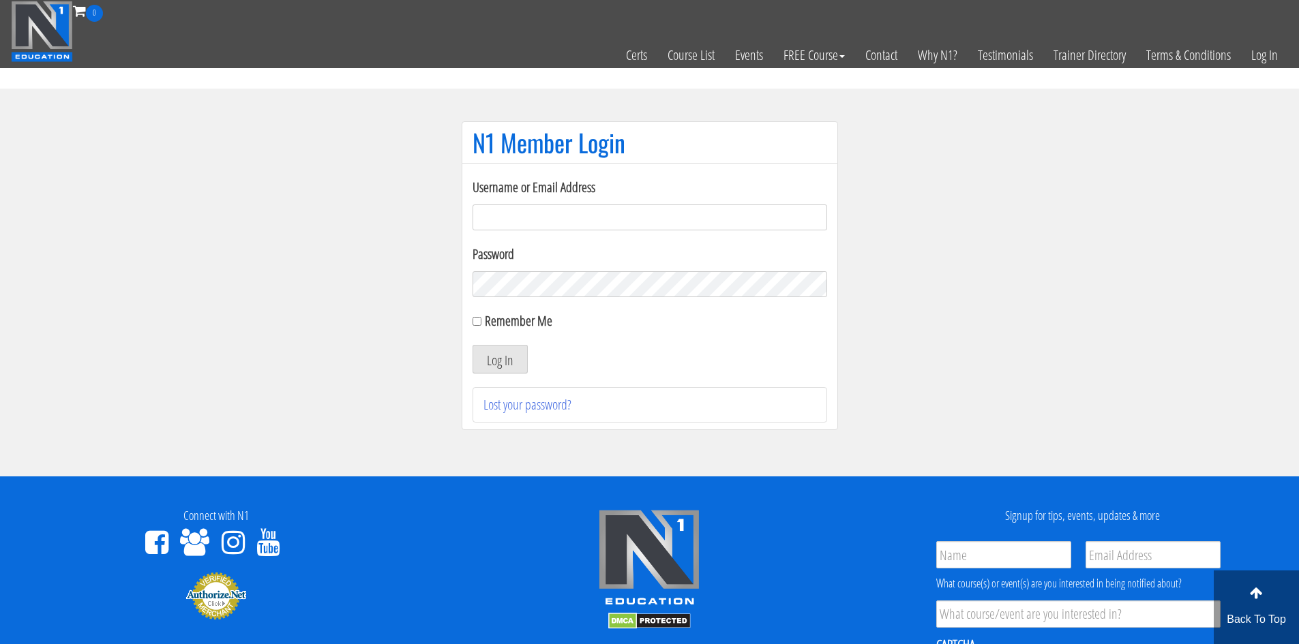 The width and height of the screenshot is (1299, 644). What do you see at coordinates (749, 55) in the screenshot?
I see `a: Events` at bounding box center [749, 55].